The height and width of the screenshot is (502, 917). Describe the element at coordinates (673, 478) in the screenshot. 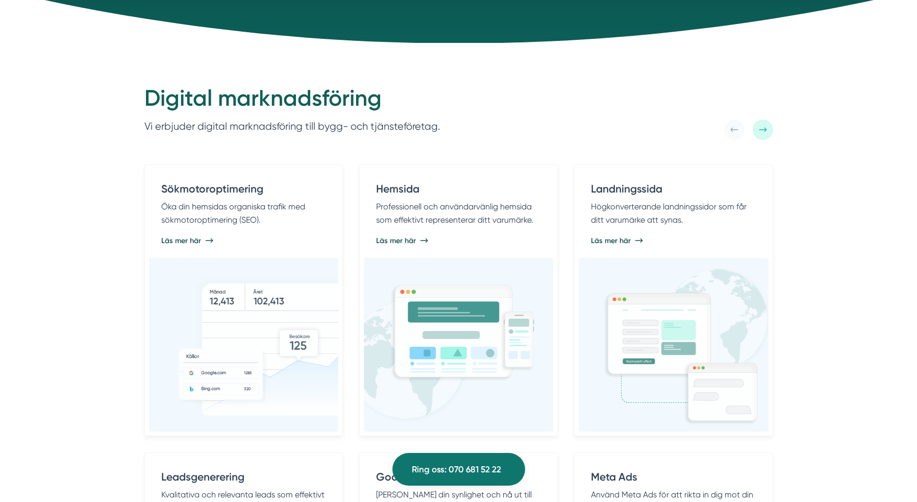

I see `h4: Meta Ads` at that location.